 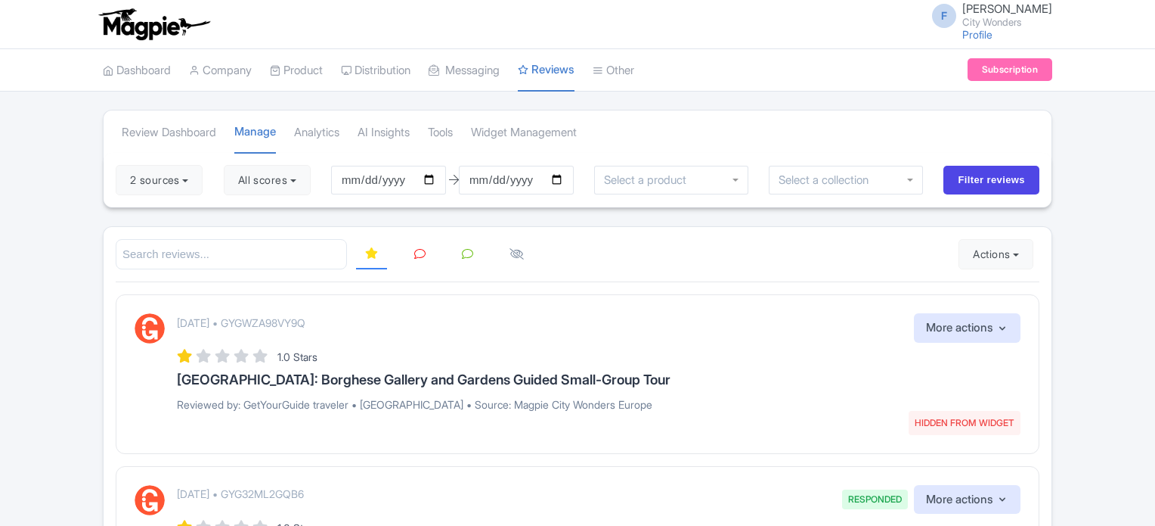 What do you see at coordinates (383, 132) in the screenshot?
I see `a: AI Insights` at bounding box center [383, 132].